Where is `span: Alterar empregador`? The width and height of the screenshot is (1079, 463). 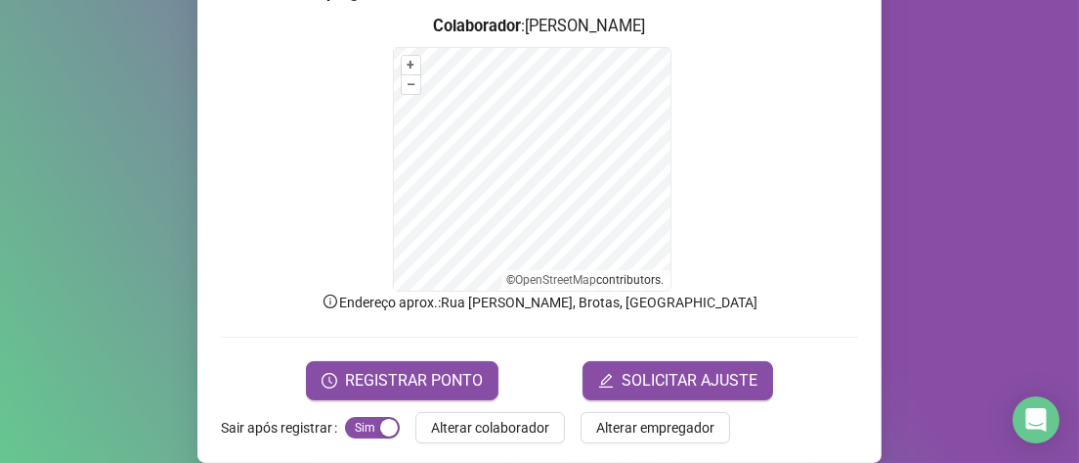 span: Alterar empregador is located at coordinates (655, 427).